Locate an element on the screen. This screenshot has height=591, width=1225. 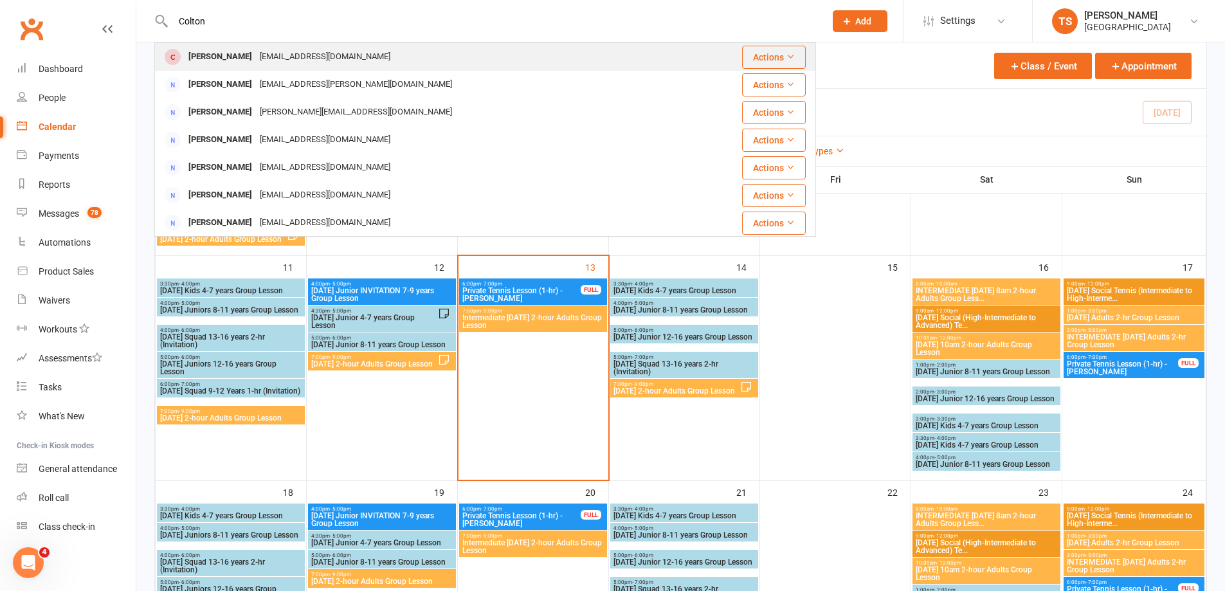
a: Workouts is located at coordinates (76, 329).